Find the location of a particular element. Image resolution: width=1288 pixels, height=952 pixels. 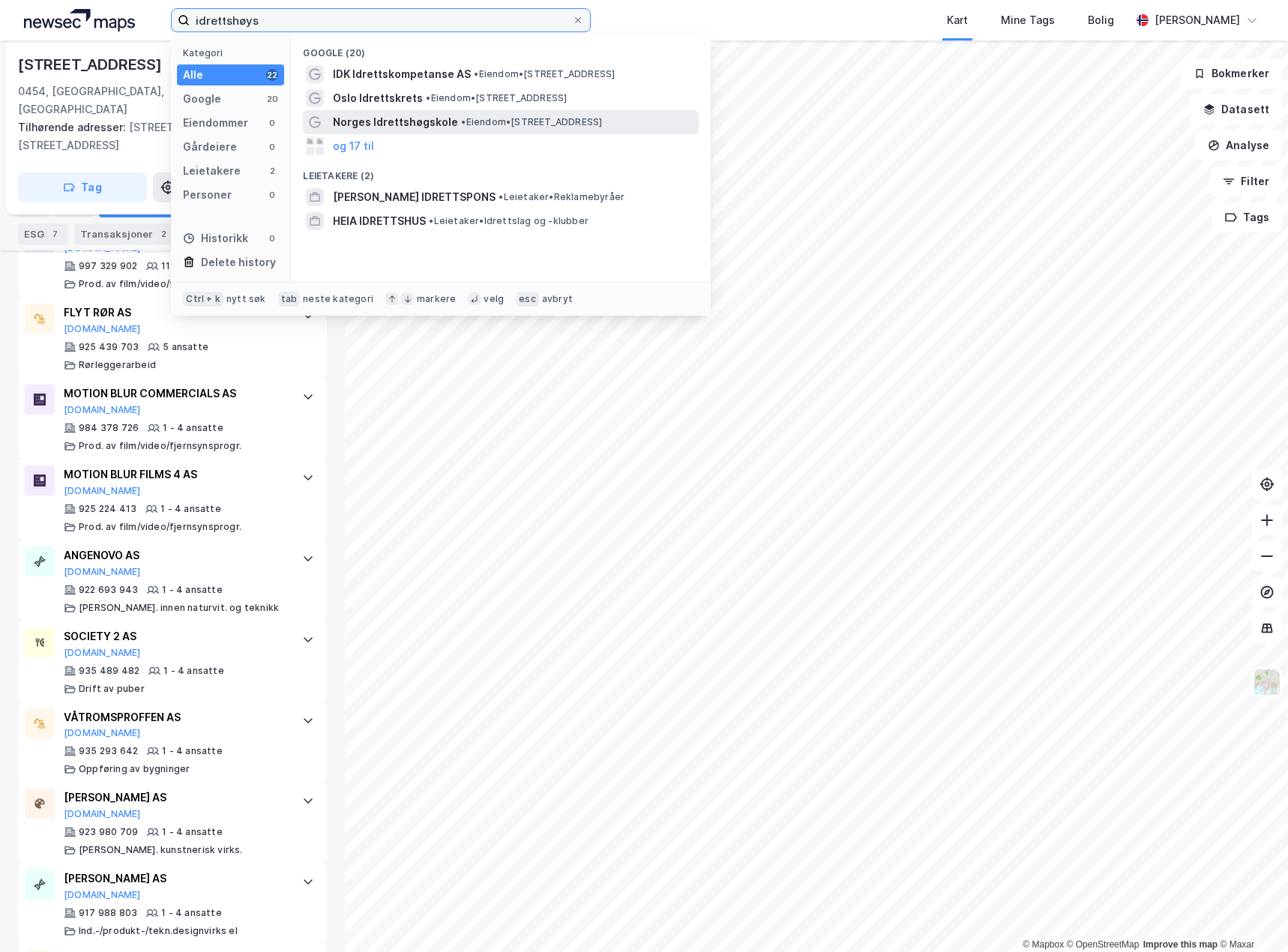

button: og 17 til is located at coordinates (353, 146).